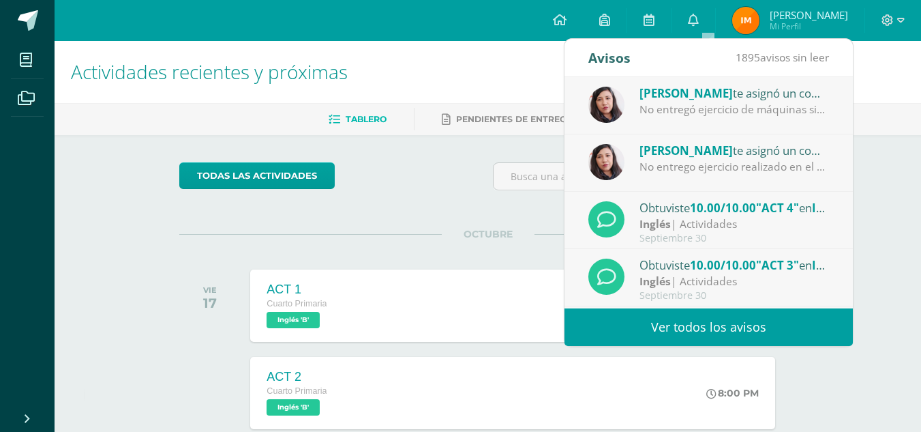 This screenshot has height=432, width=921. I want to click on a: Ver todos los avisos, so click(709, 327).